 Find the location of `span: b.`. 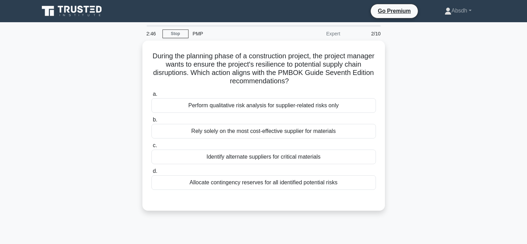

span: b. is located at coordinates (155, 119).